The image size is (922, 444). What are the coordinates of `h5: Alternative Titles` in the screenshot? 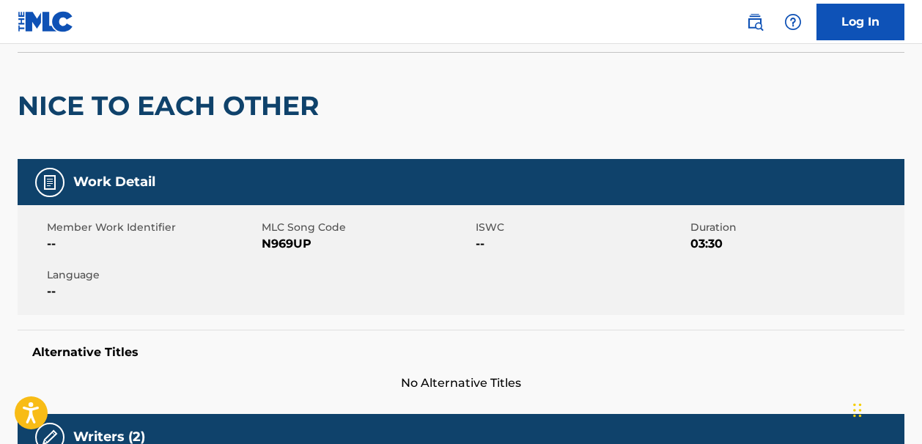 It's located at (461, 353).